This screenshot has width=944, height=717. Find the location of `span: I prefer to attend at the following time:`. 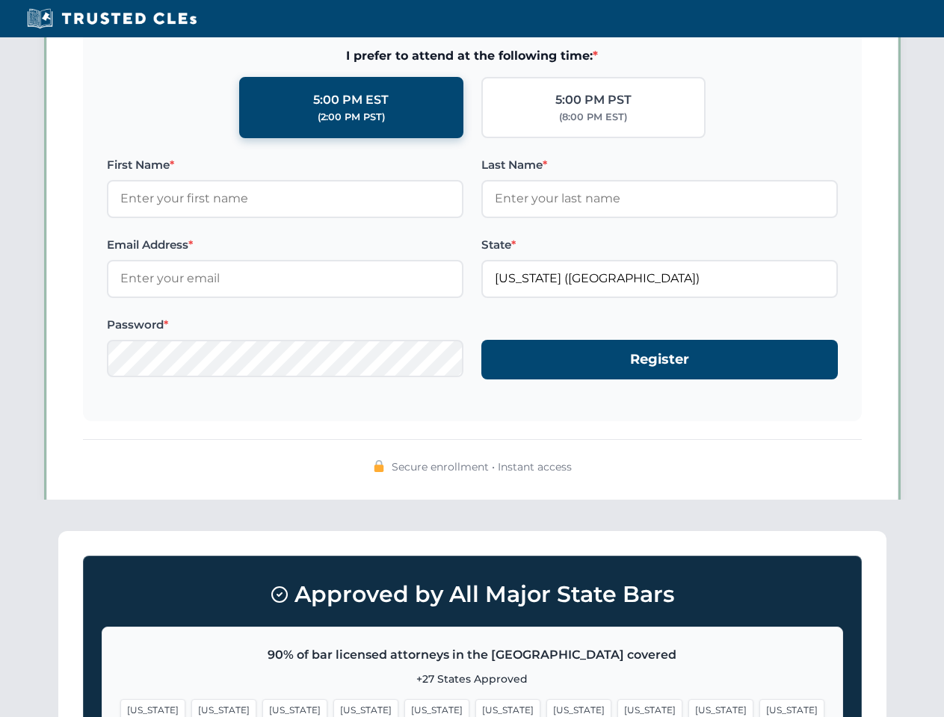

span: I prefer to attend at the following time: is located at coordinates (472, 56).